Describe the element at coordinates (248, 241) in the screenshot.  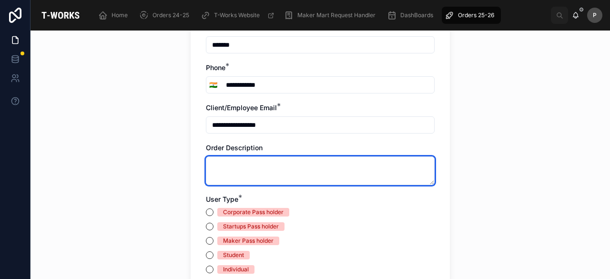
I see `div: Maker Pass holder` at that location.